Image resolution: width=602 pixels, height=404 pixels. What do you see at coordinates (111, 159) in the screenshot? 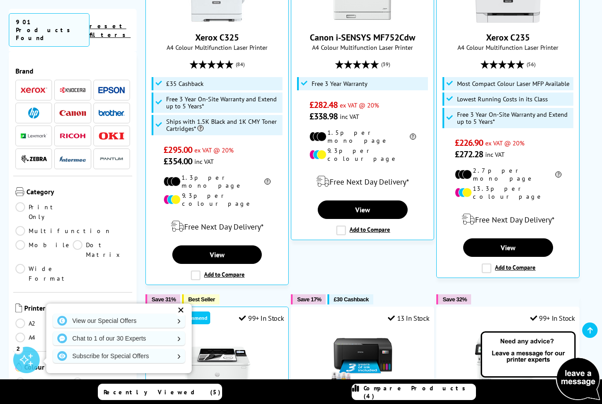
I see `a: Pantum` at bounding box center [111, 159].